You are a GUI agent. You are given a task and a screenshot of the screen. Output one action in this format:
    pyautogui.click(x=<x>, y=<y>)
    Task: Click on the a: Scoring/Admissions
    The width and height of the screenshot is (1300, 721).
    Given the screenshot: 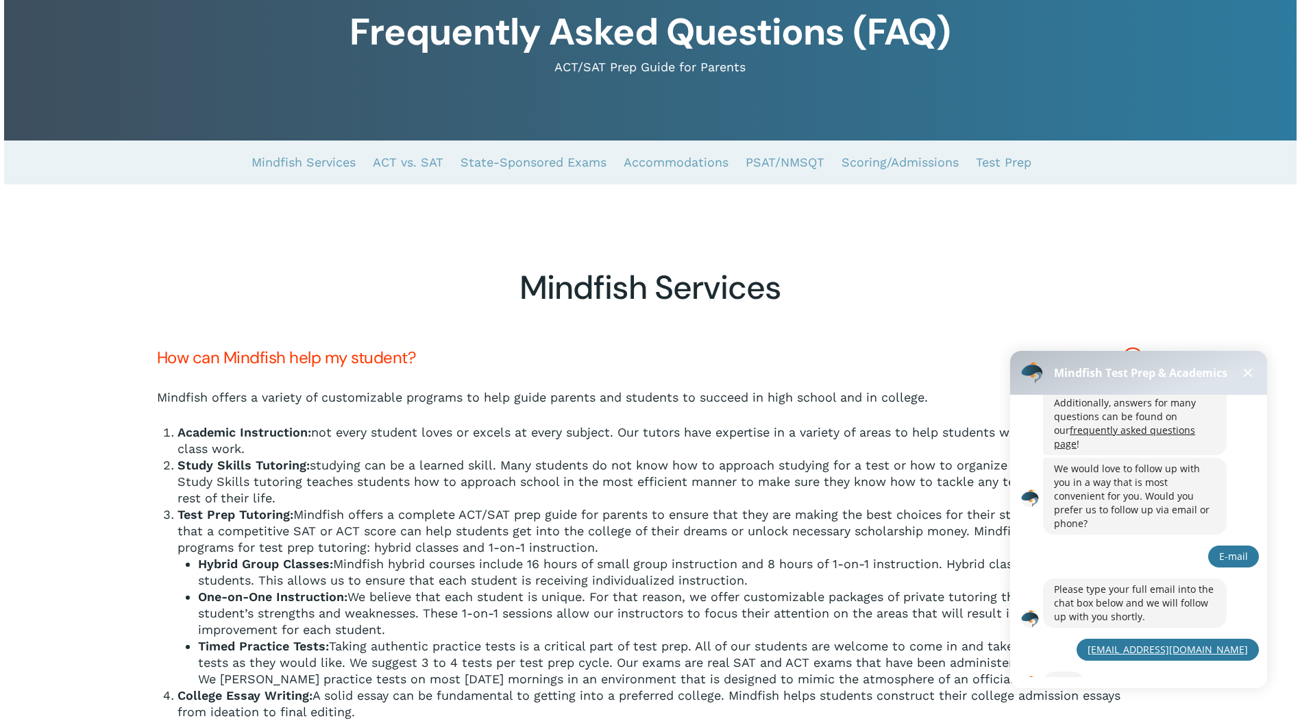 What is the action you would take?
    pyautogui.click(x=900, y=162)
    